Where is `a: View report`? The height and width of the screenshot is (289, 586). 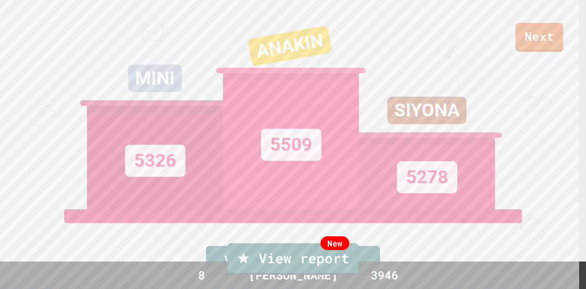
a: View report is located at coordinates (293, 259).